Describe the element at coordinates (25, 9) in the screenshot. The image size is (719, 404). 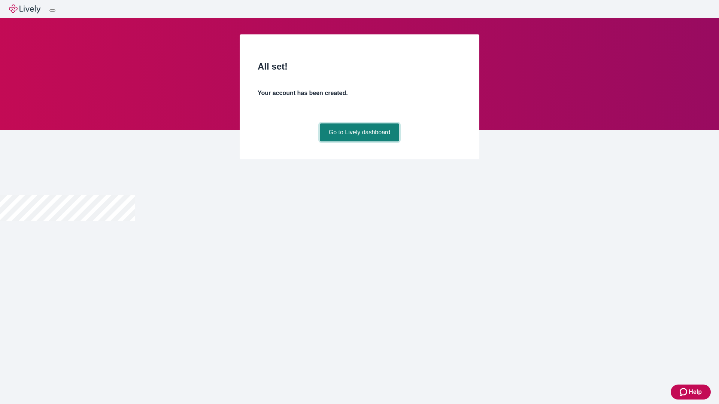
I see `img: Lively` at that location.